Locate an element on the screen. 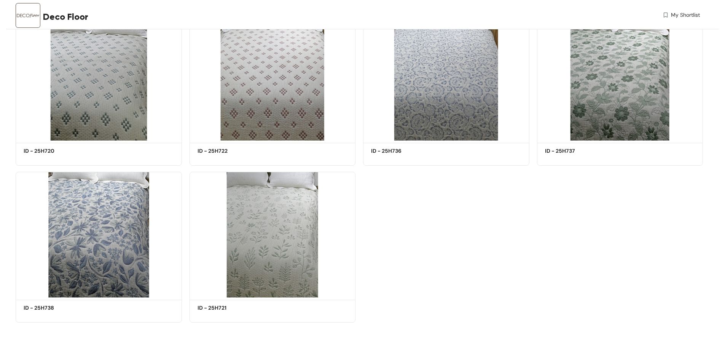 The image size is (725, 347). h5: ID - 25H720 is located at coordinates (56, 151).